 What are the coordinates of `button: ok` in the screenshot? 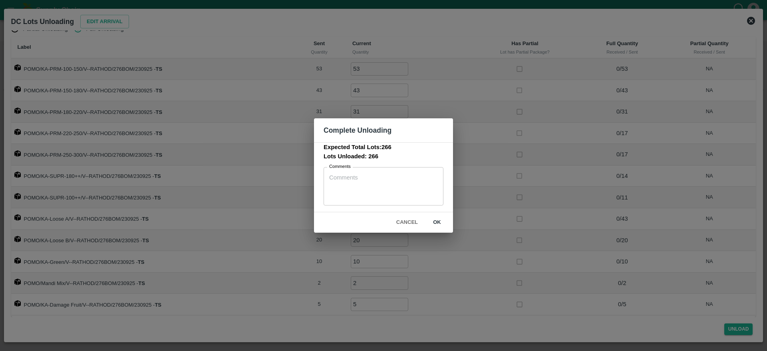 It's located at (437, 222).